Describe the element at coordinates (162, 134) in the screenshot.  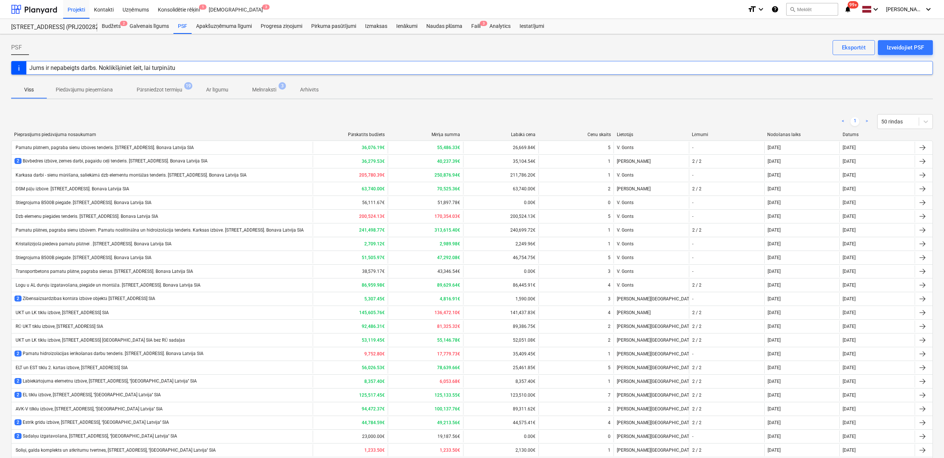
I see `div: Pieprasījums piedāvājuma nosaukumam` at that location.